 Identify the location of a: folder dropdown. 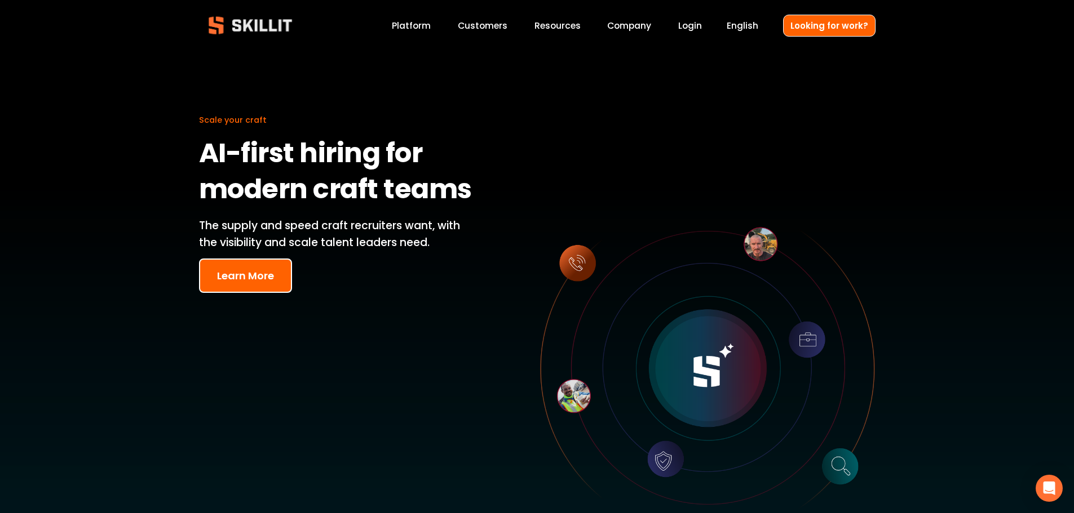
(557, 25).